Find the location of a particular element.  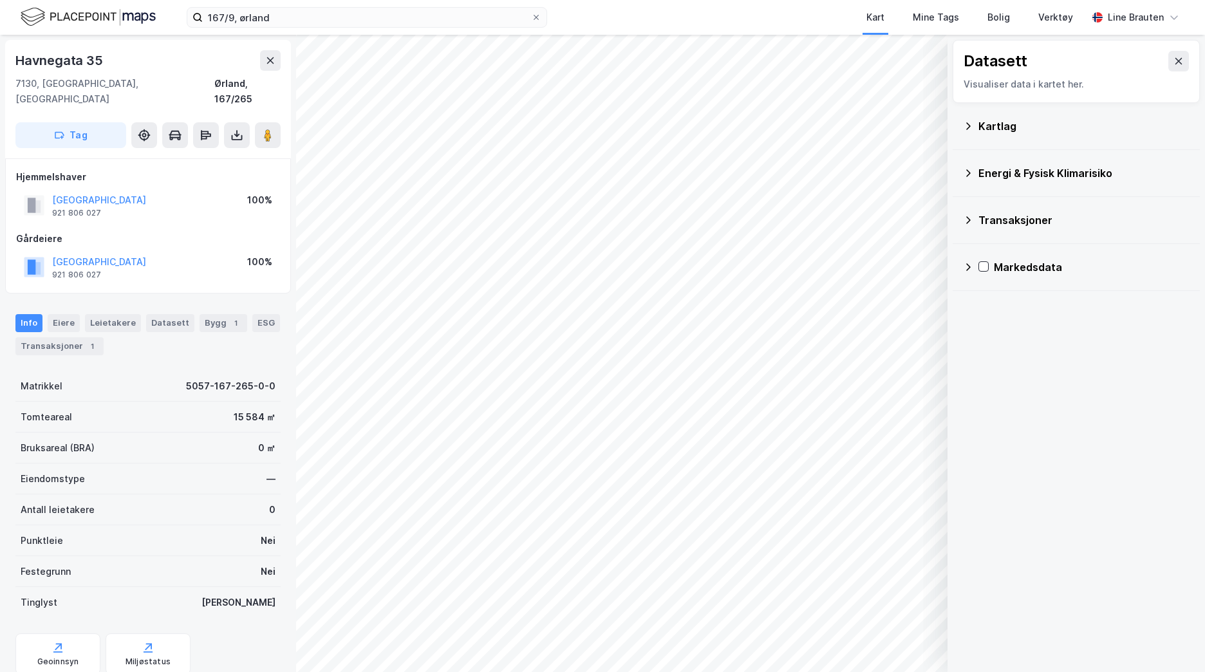

div: 0 is located at coordinates (272, 510).